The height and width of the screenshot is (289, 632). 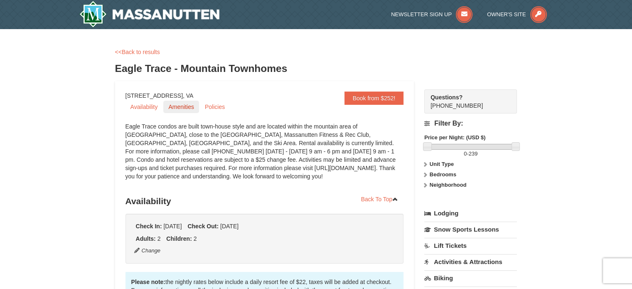 I want to click on a: <<Back to results, so click(x=137, y=52).